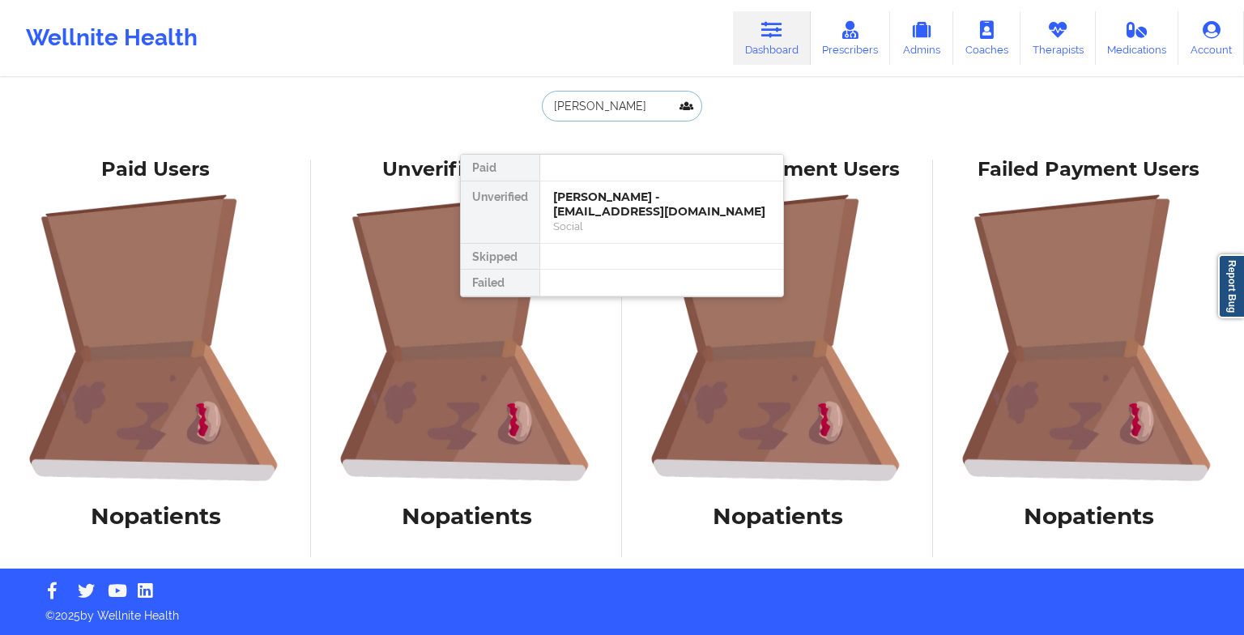  What do you see at coordinates (1232, 286) in the screenshot?
I see `a: Report Bug` at bounding box center [1232, 286].